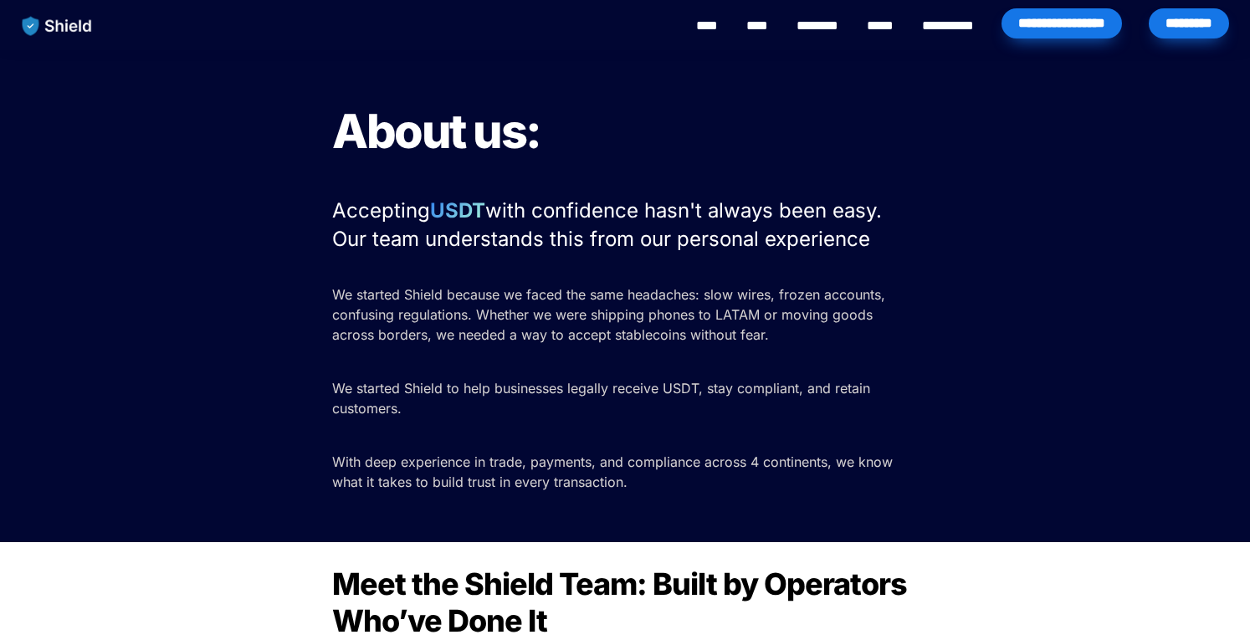 This screenshot has height=640, width=1250. What do you see at coordinates (57, 26) in the screenshot?
I see `img: website logo` at bounding box center [57, 26].